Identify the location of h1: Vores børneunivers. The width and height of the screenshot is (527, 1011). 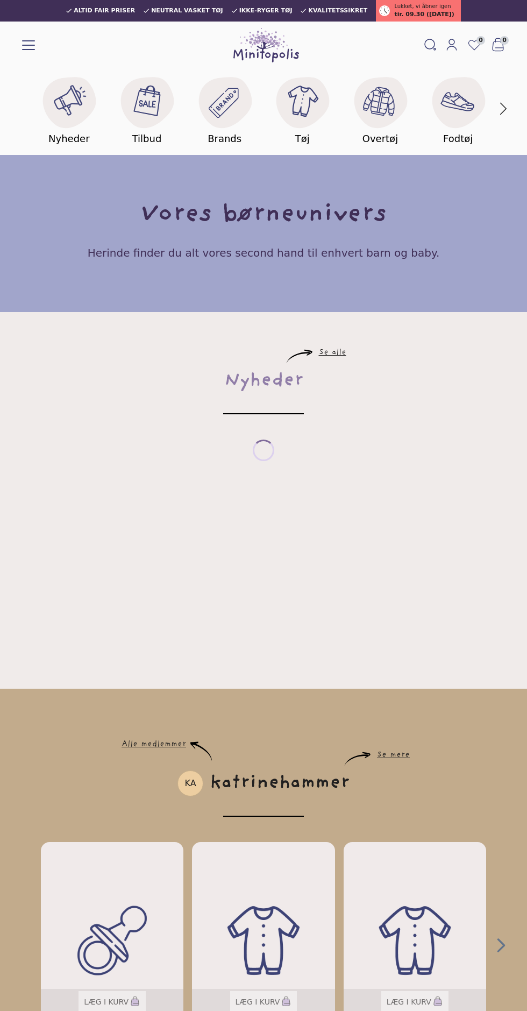
(264, 215).